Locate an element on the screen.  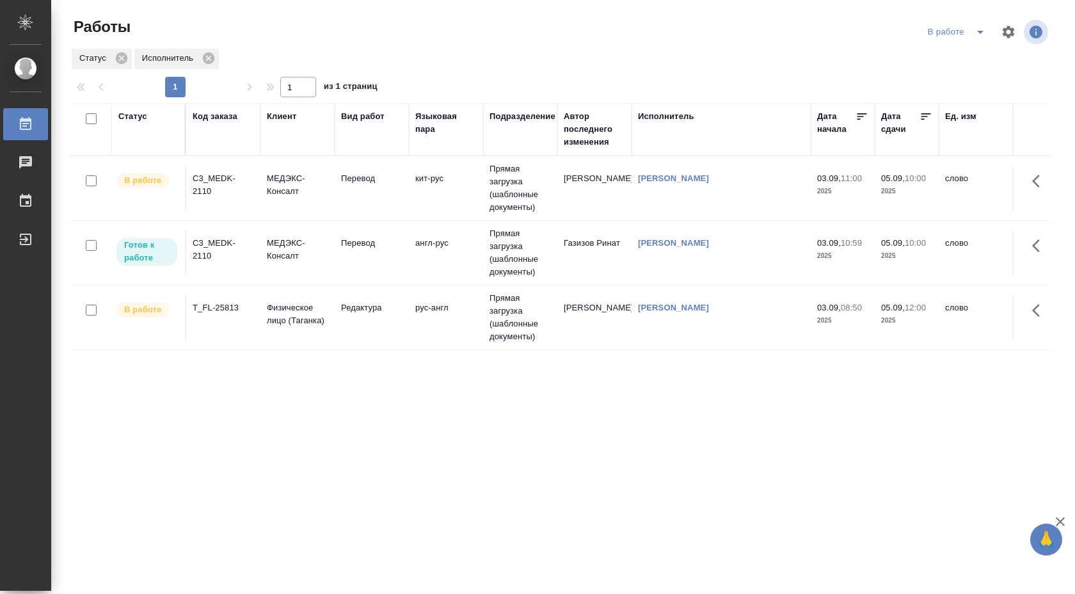
p: 08:50 is located at coordinates (851, 307).